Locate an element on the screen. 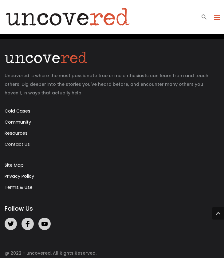 Image resolution: width=224 pixels, height=258 pixels. h5: Follow Us is located at coordinates (112, 209).